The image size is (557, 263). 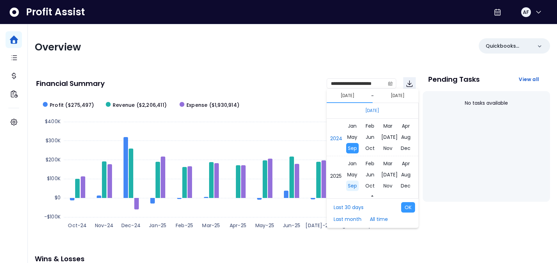 What do you see at coordinates (410, 84) in the screenshot?
I see `button: Download` at bounding box center [410, 84].